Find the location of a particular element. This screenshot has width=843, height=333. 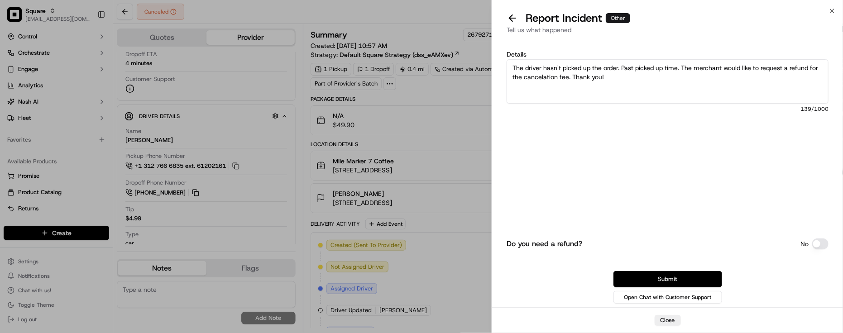

div: Tell us what happened is located at coordinates (668, 33).